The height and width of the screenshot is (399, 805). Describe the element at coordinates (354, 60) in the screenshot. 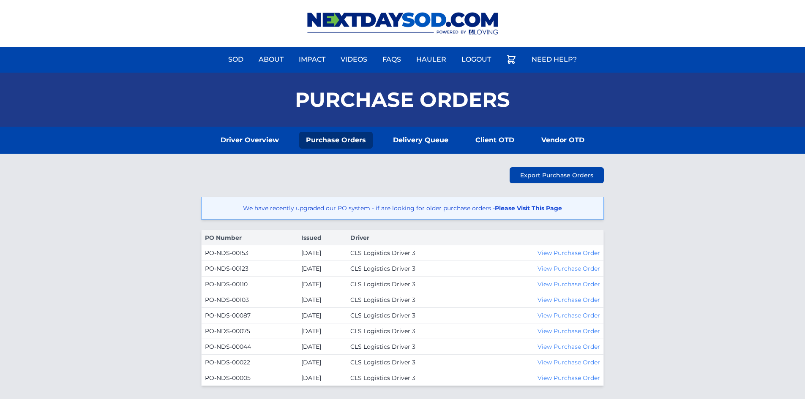

I see `a: Videos` at that location.